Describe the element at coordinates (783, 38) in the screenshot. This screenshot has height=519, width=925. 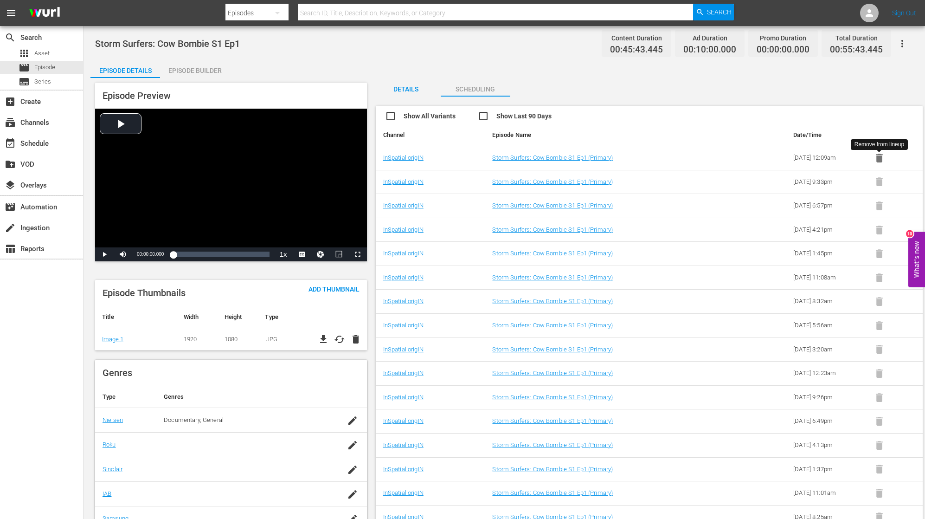
I see `div: Promo Duration` at that location.